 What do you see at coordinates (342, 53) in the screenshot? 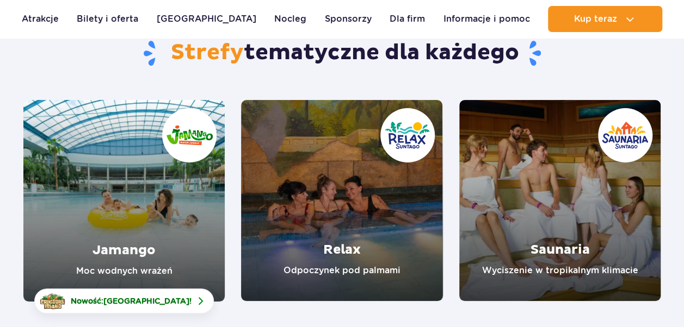
I see `h1: tematyczne dla każdego` at bounding box center [342, 53].